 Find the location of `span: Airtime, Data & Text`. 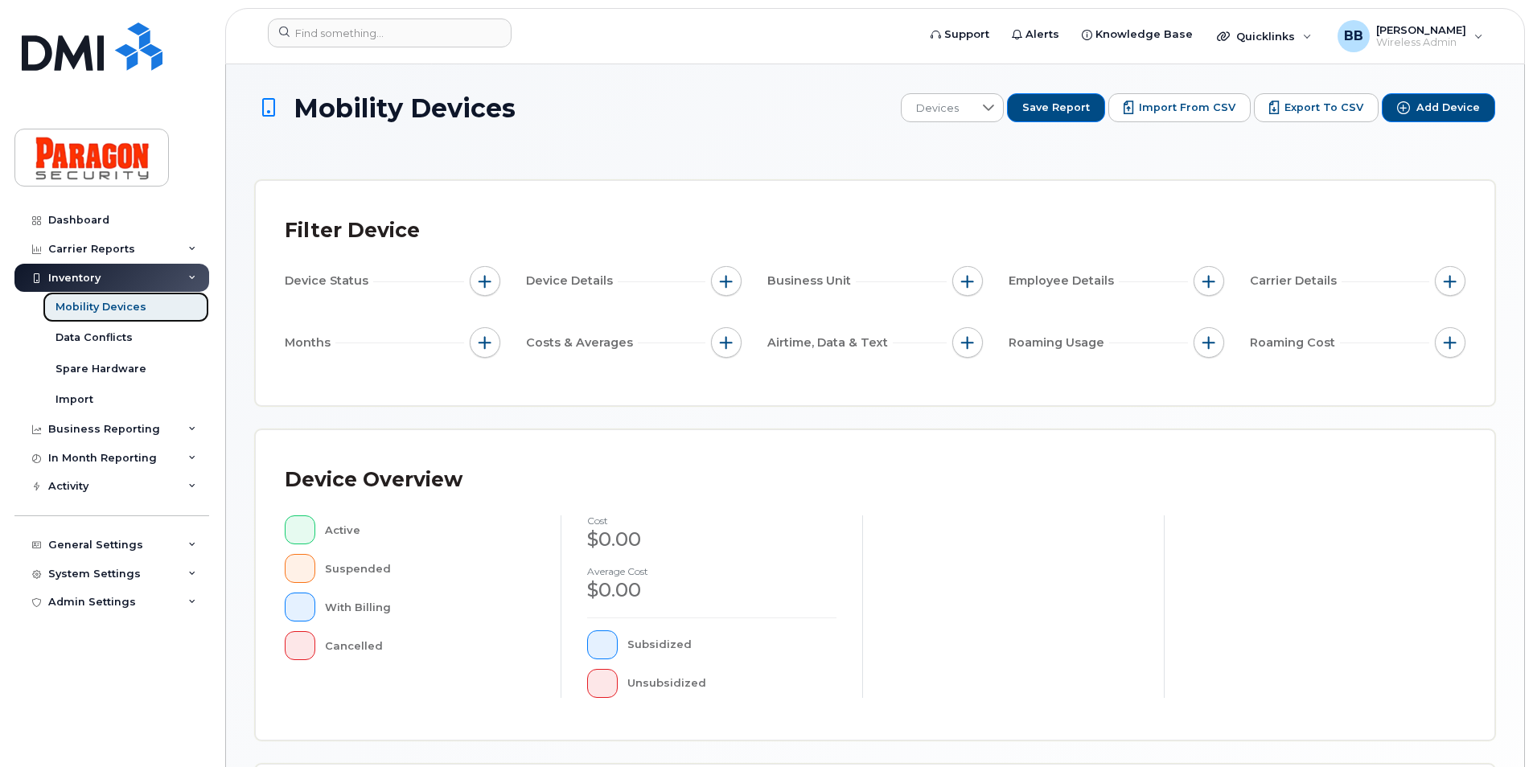

span: Airtime, Data & Text is located at coordinates (830, 343).